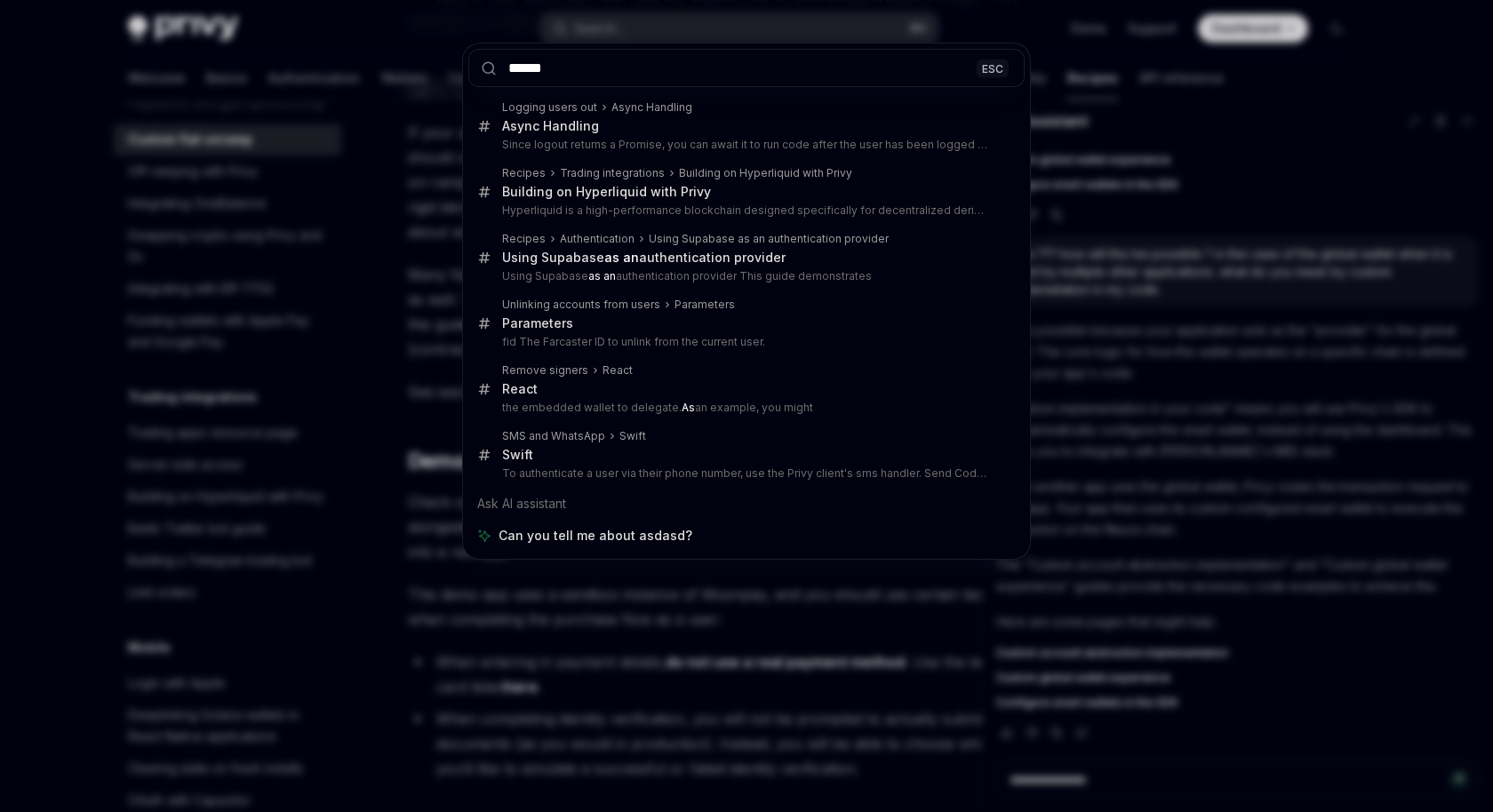 This screenshot has height=812, width=1493. I want to click on div: Ask AI assistant, so click(746, 503).